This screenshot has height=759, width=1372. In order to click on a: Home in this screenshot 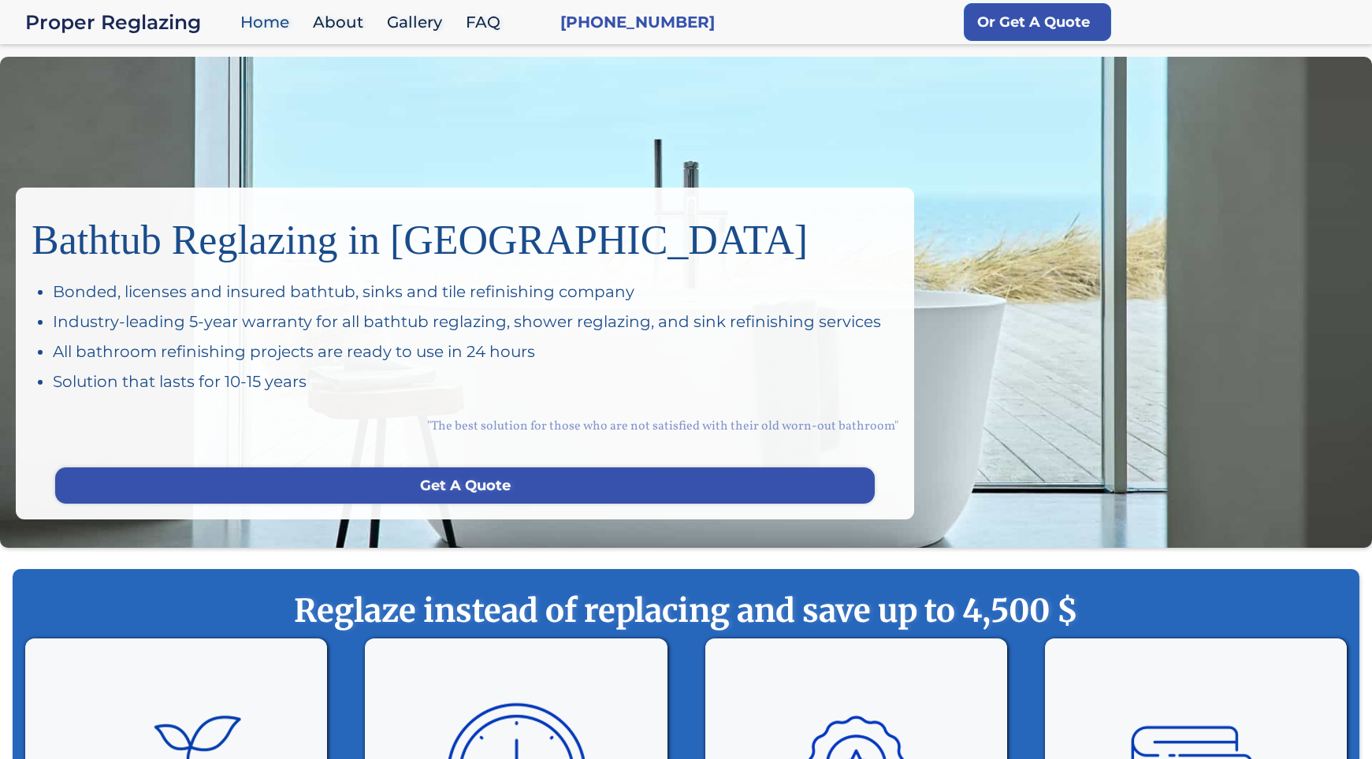, I will do `click(269, 22)`.